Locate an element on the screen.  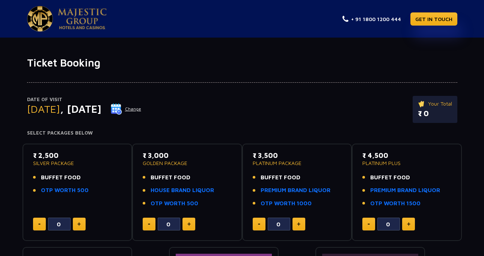
h4: Select Packages Below is located at coordinates (242, 133).